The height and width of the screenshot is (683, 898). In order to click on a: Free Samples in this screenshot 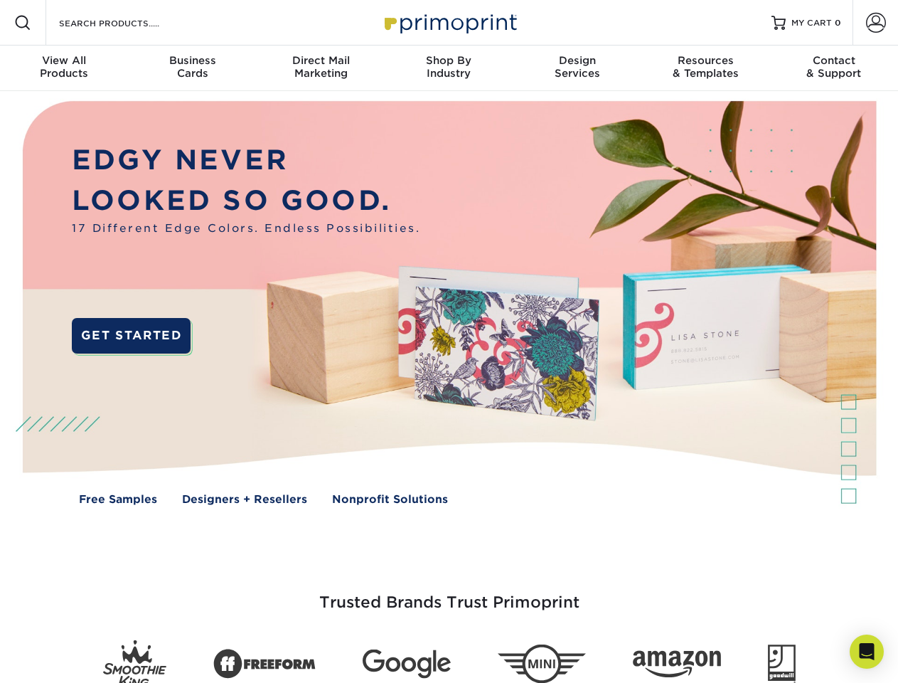, I will do `click(118, 499)`.